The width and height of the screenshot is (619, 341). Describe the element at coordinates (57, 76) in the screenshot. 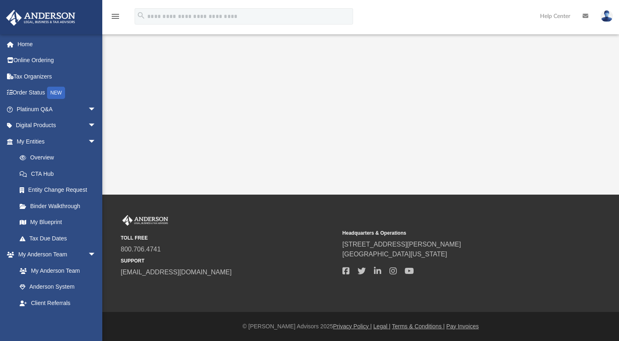

I see `a: Tax Organizers` at that location.